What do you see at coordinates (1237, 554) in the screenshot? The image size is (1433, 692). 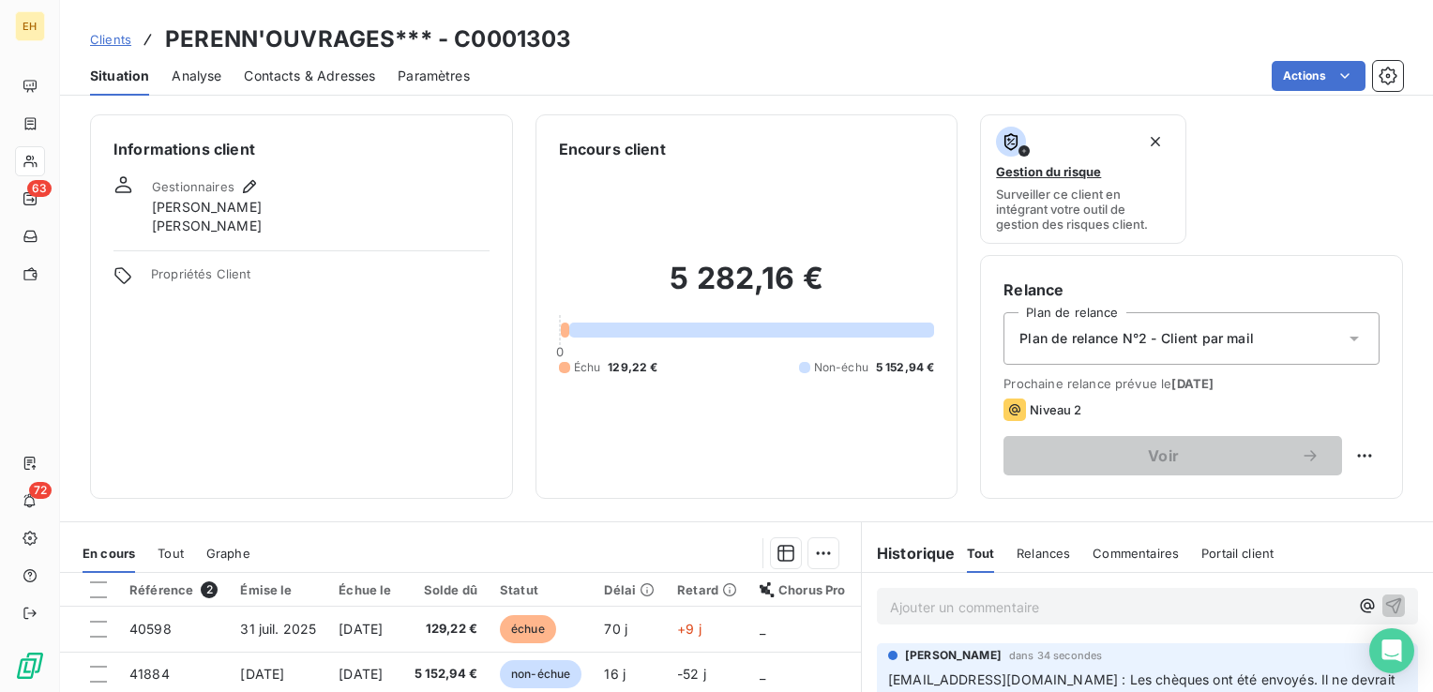 I see `span: Portail client` at bounding box center [1237, 554].